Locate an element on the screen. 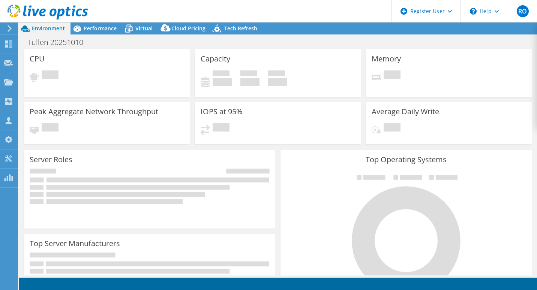 The image size is (537, 290). span: Total is located at coordinates (276, 74).